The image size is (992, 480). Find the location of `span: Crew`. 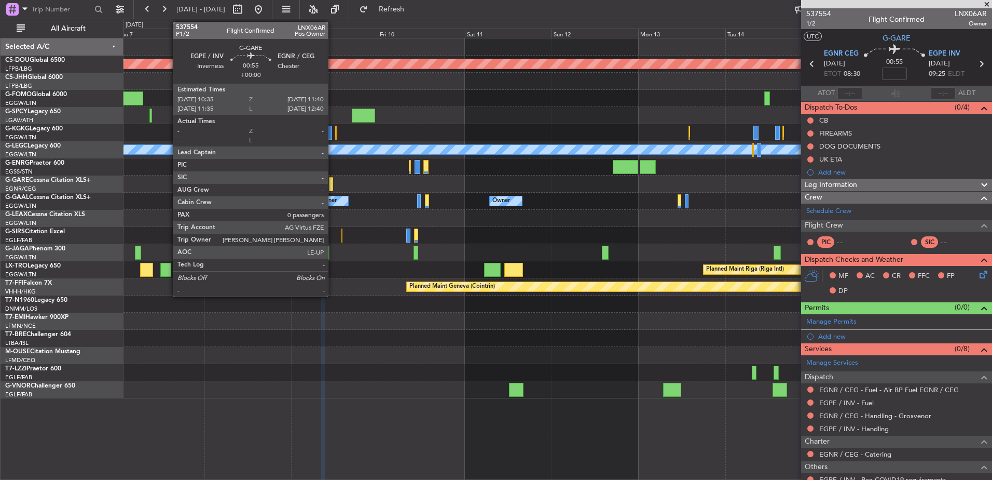

span: Crew is located at coordinates (814, 197).